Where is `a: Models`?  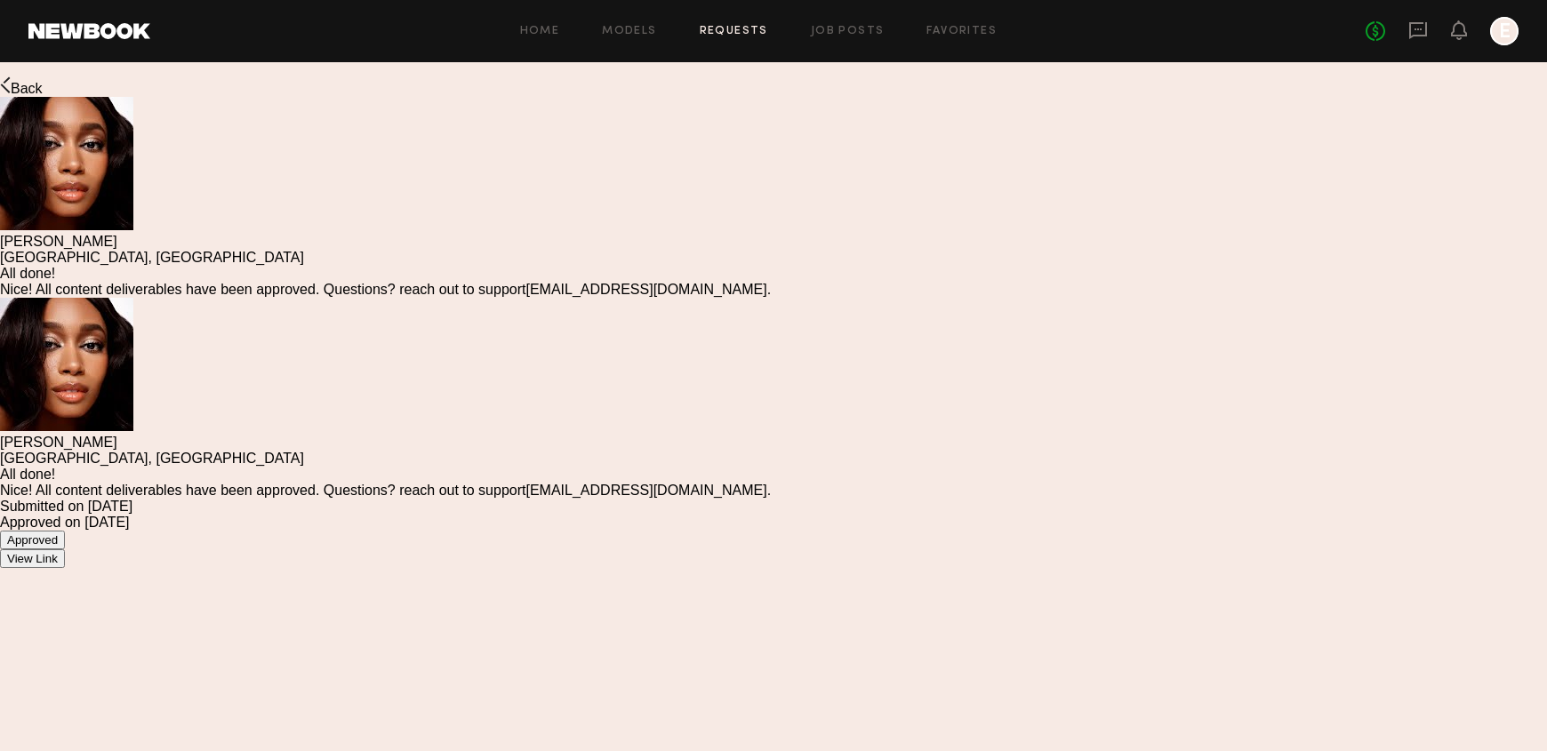
a: Models is located at coordinates (628, 31).